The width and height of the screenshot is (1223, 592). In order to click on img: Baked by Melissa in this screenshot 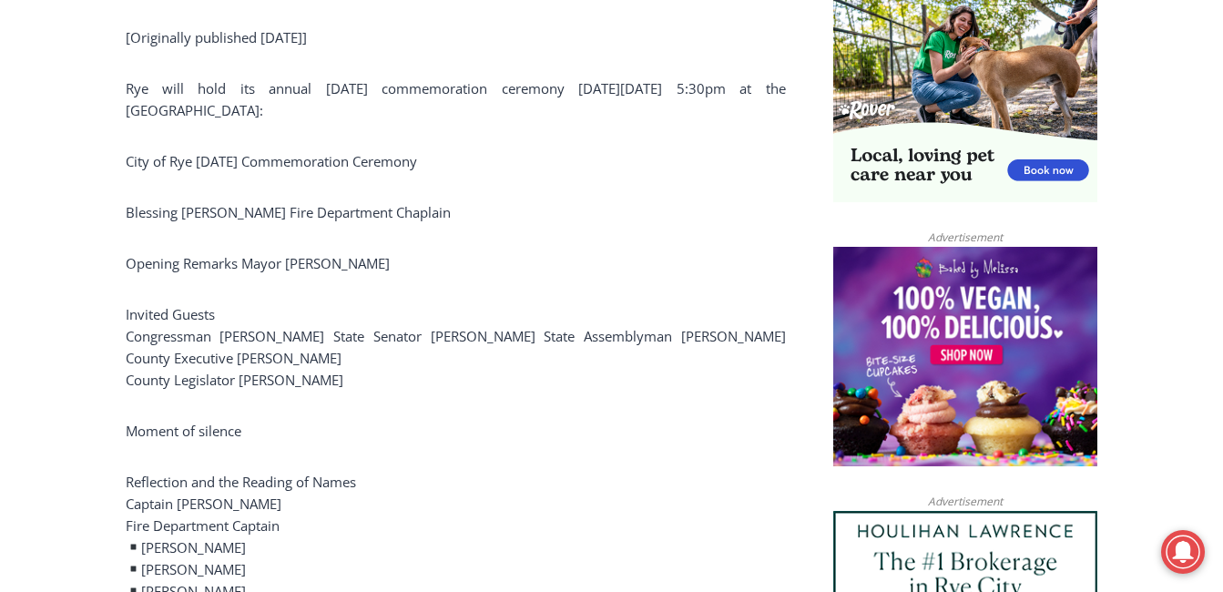, I will do `click(965, 357)`.